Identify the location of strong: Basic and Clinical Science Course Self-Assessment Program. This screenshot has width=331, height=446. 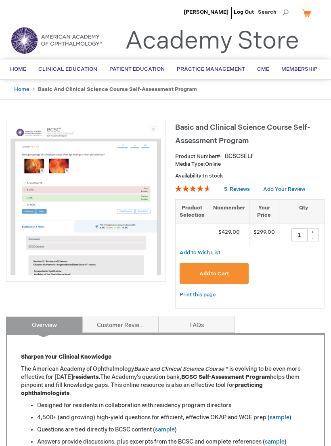
(118, 89).